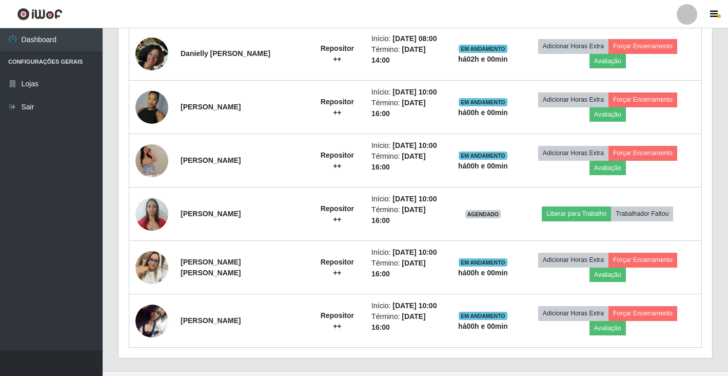 This screenshot has height=376, width=728. What do you see at coordinates (40, 14) in the screenshot?
I see `img: CoreUI Logo` at bounding box center [40, 14].